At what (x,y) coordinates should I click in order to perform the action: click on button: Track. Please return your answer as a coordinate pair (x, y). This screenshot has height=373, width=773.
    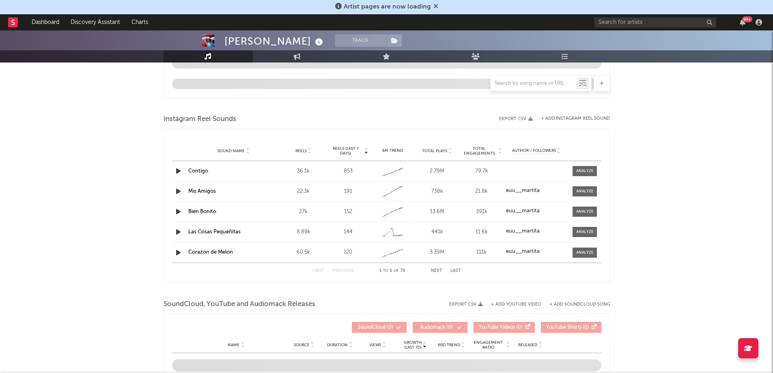
    Looking at the image, I should click on (360, 41).